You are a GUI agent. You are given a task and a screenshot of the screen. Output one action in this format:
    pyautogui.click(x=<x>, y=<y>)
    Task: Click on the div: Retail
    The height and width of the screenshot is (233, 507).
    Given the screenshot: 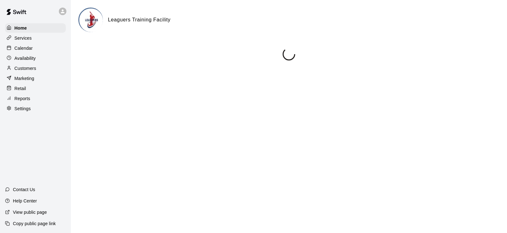 What is the action you would take?
    pyautogui.click(x=35, y=89)
    